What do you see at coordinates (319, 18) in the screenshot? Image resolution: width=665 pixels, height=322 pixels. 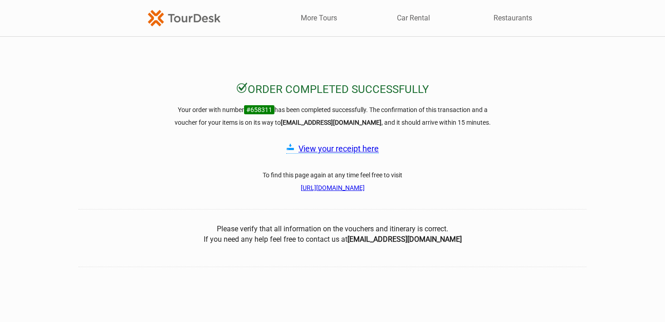 I see `a: More Tours` at bounding box center [319, 18].